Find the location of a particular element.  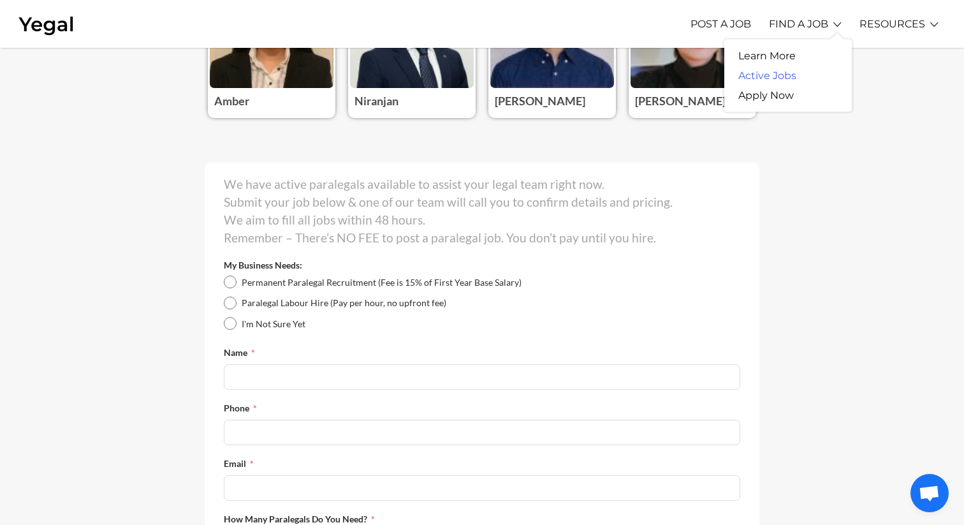

a: POST A JOB is located at coordinates (720, 24).